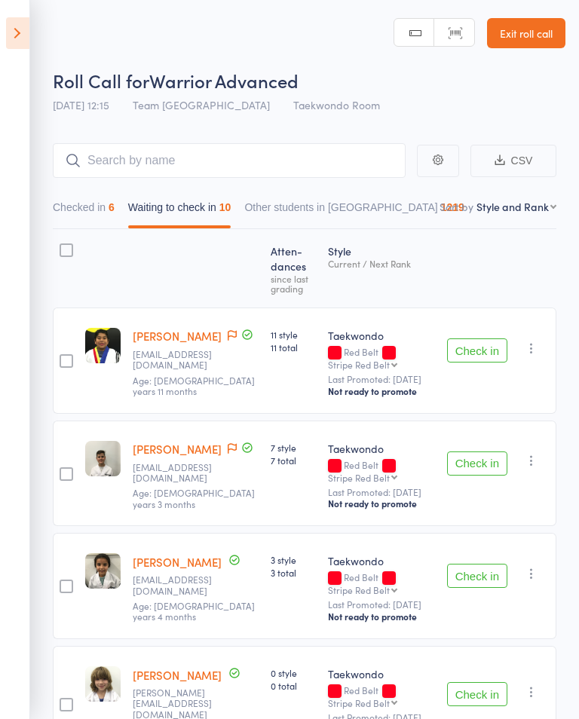 The image size is (579, 719). What do you see at coordinates (381, 263) in the screenshot?
I see `div: Current / Next Rank` at bounding box center [381, 263].